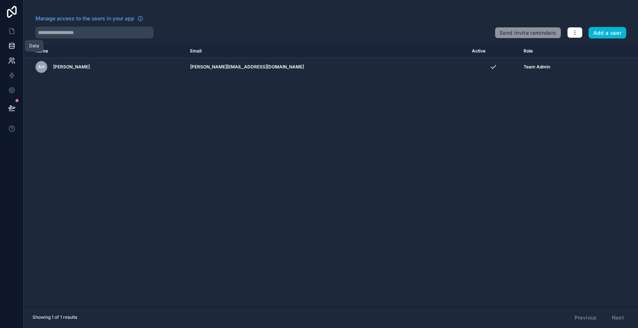 This screenshot has width=638, height=328. What do you see at coordinates (607, 33) in the screenshot?
I see `button: Add a user` at bounding box center [607, 33].